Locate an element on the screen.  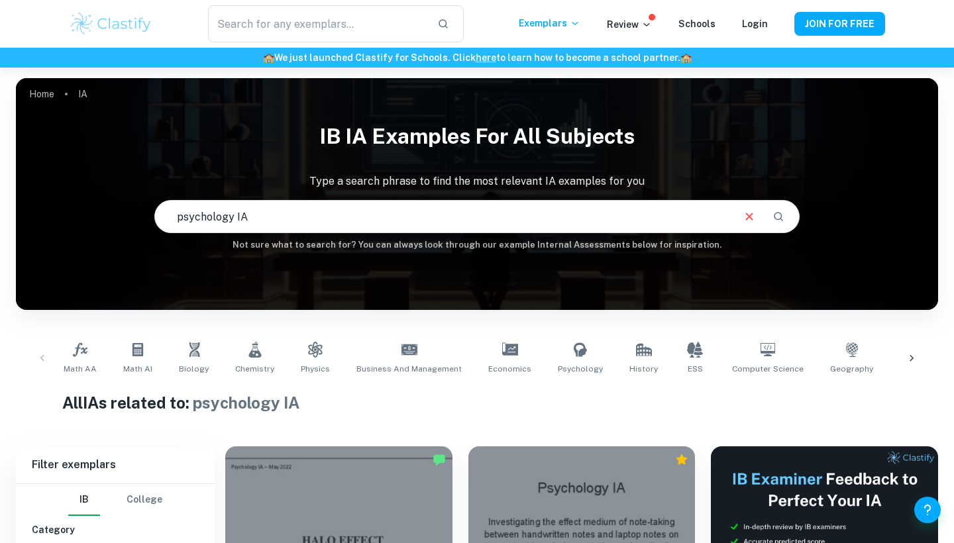
span: Psychology is located at coordinates (580, 369).